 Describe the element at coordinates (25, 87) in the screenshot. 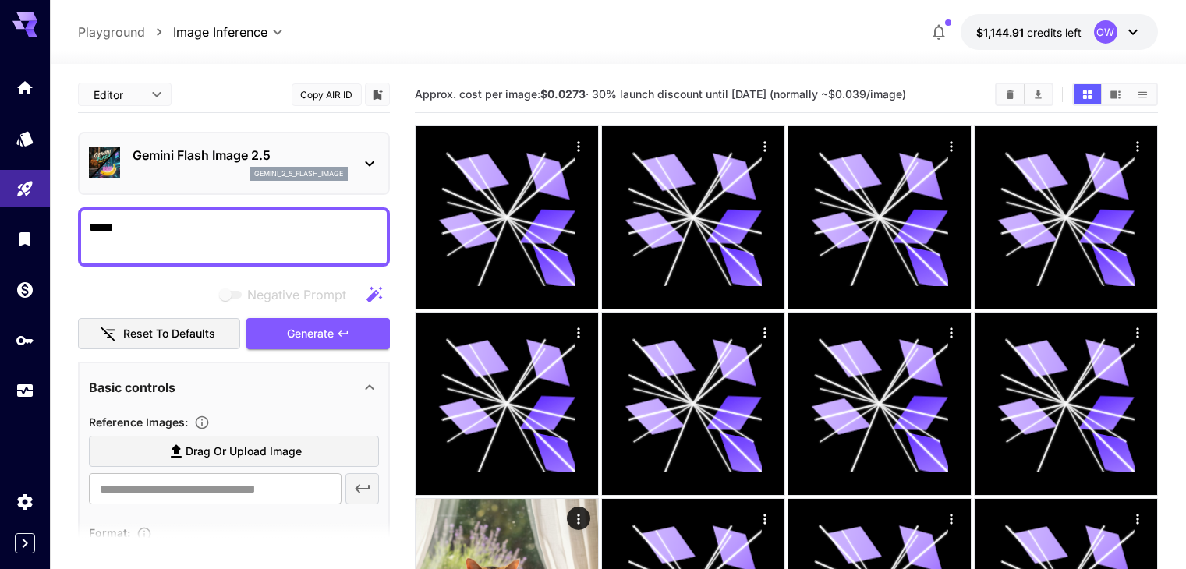

I see `div: Home` at that location.